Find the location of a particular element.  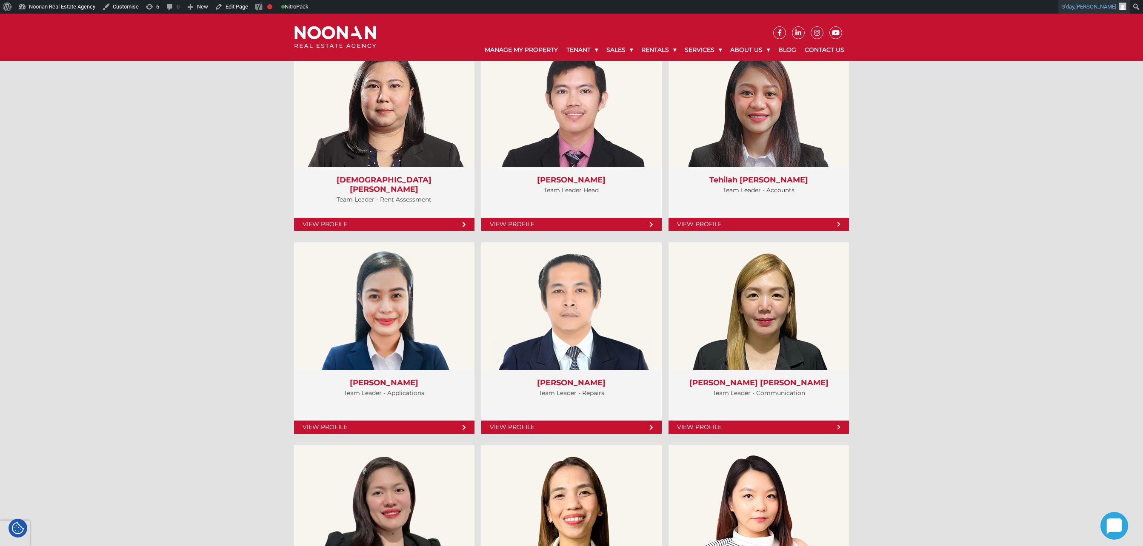

a: Rentals is located at coordinates (659, 50).